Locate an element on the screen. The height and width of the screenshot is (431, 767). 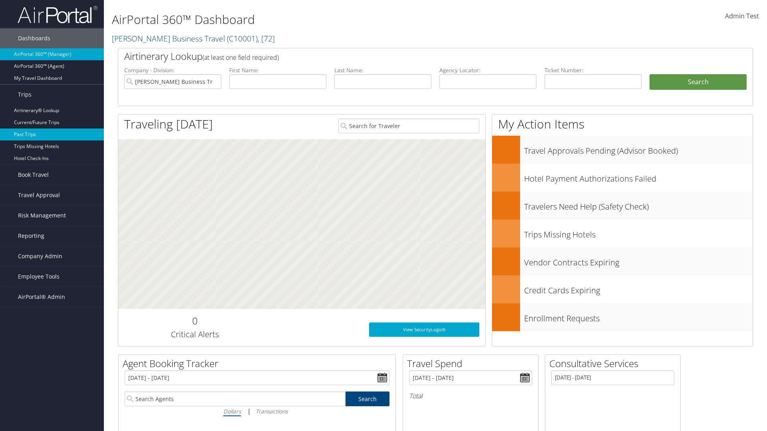
h2: Airtinerary Lookup is located at coordinates (409, 56).